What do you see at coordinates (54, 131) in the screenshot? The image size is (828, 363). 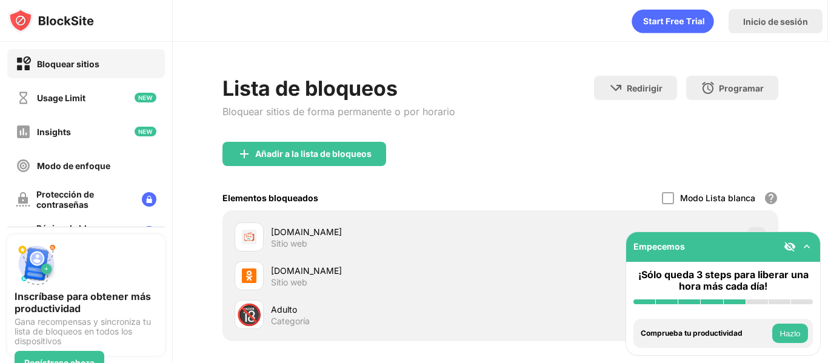 I see `div: Insights` at bounding box center [54, 131].